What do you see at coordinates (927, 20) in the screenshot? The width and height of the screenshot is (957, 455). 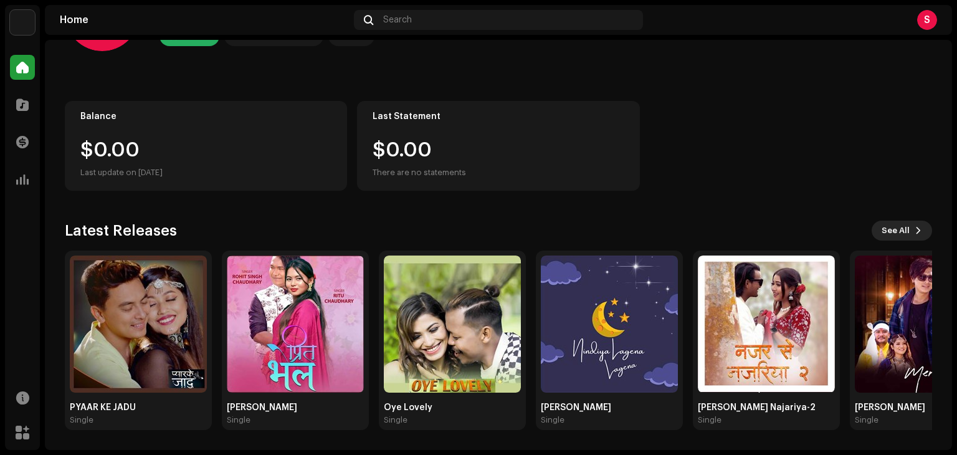 I see `div: S` at bounding box center [927, 20].